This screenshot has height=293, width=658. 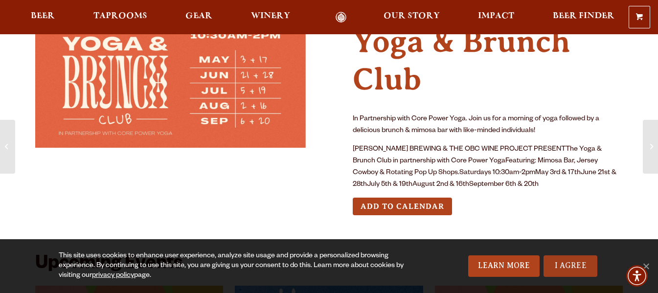 I want to click on a: privacy policy, so click(x=113, y=276).